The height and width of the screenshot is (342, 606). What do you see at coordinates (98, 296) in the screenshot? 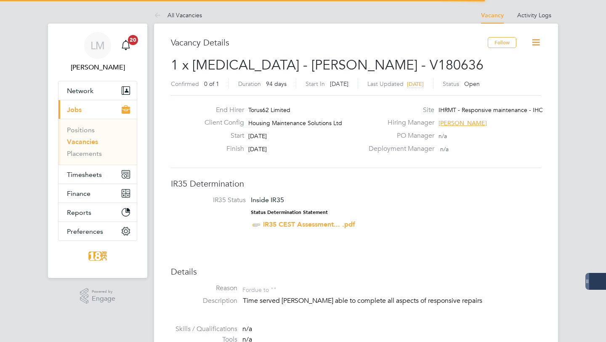
I see `a: Powered byEngage` at bounding box center [98, 296].